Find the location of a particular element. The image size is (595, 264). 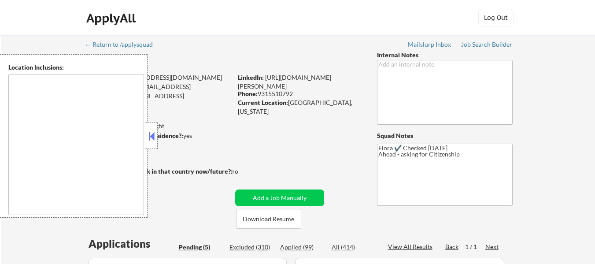

div: ← Return to /applysquad is located at coordinates (123, 44).